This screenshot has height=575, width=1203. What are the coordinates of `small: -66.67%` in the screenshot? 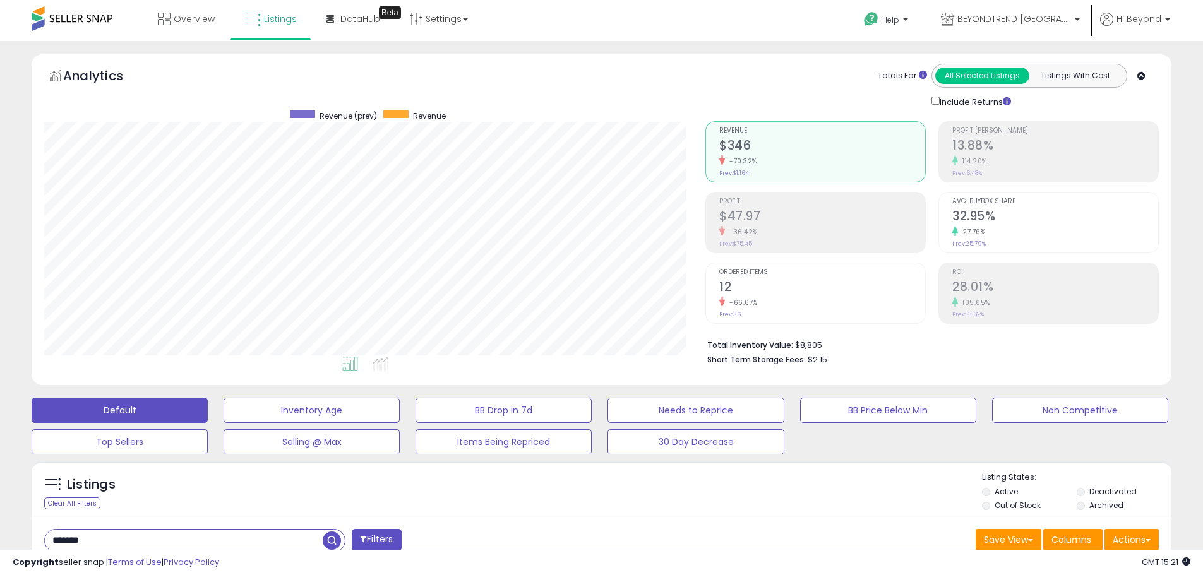 It's located at (742, 303).